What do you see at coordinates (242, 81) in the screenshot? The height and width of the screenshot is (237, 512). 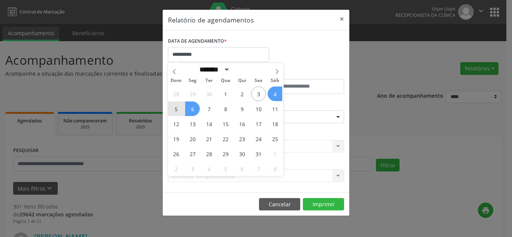 I see `span: Qui` at bounding box center [242, 81].